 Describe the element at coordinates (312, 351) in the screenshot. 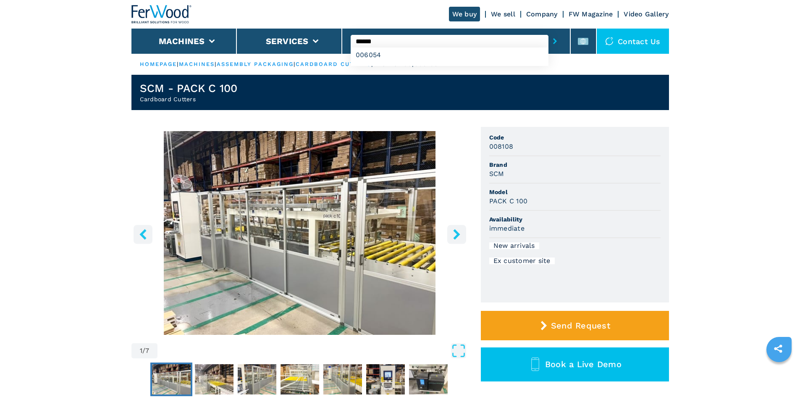

I see `button: Open Fullscreen` at that location.